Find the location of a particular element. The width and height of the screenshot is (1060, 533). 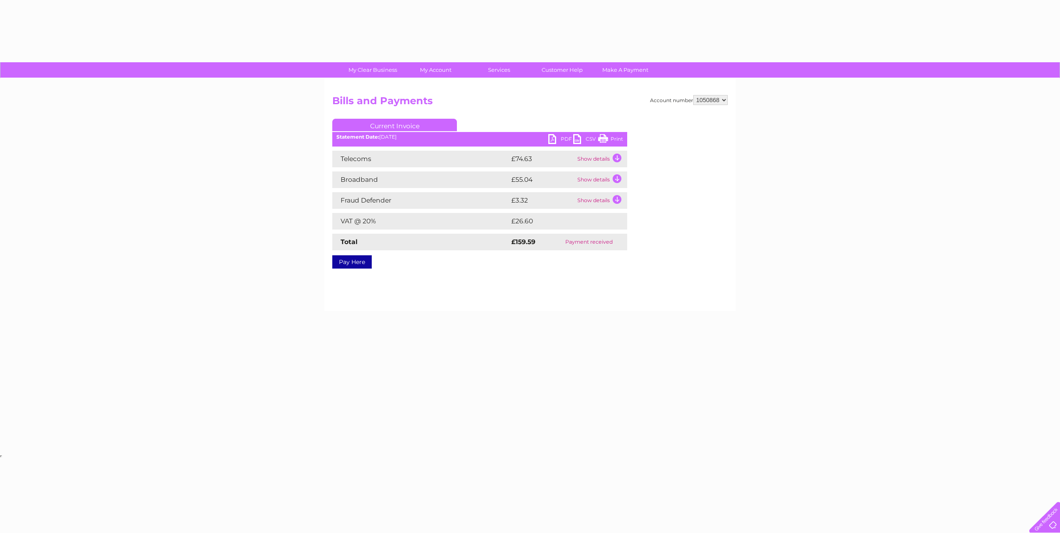

td: Fraud Defender is located at coordinates (421, 201).